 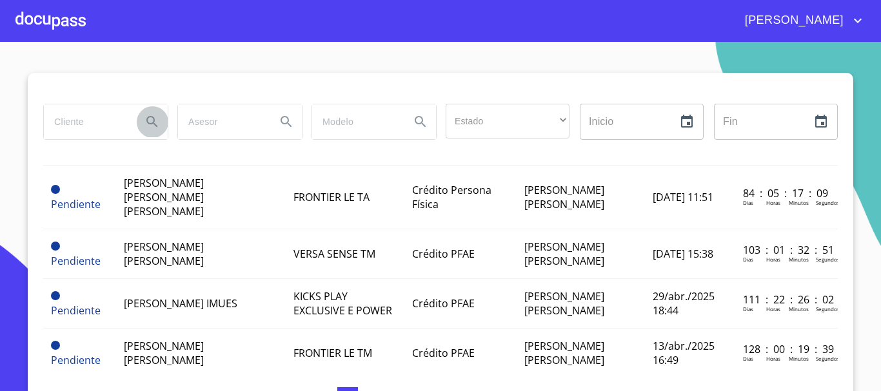 What do you see at coordinates (451, 197) in the screenshot?
I see `span: Crédito Persona Física` at bounding box center [451, 197].